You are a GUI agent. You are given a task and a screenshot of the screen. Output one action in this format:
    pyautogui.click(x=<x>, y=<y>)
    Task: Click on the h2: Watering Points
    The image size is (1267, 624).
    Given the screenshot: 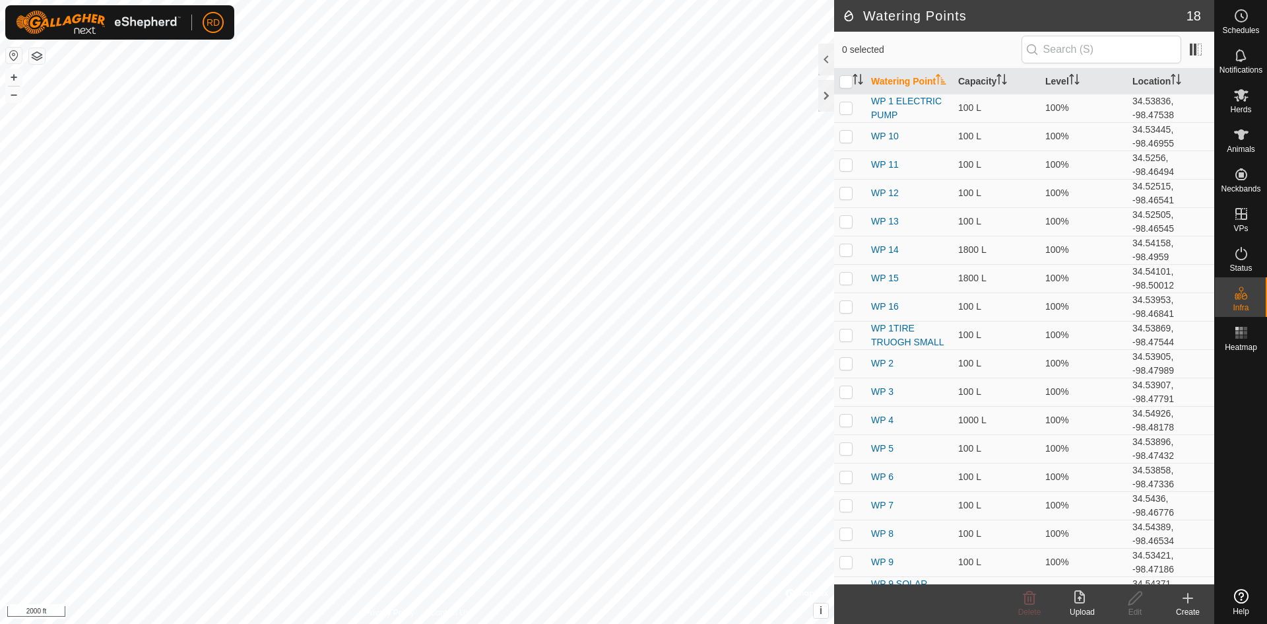 What is the action you would take?
    pyautogui.click(x=1014, y=16)
    